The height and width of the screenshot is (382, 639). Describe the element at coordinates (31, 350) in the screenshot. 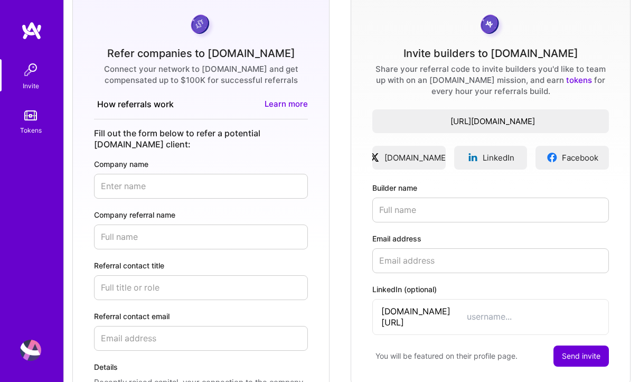

I see `img: User Avatar` at that location.